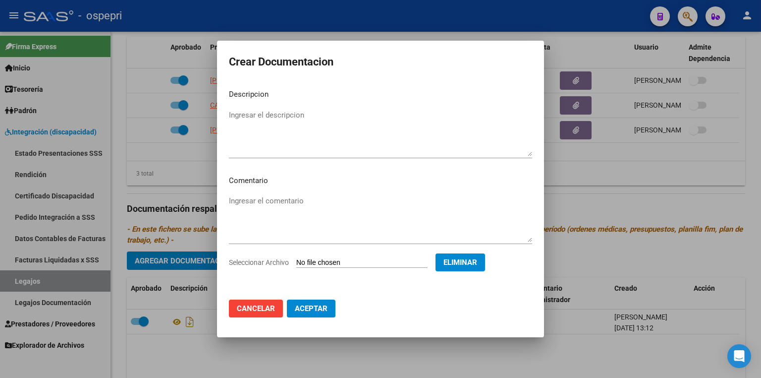 This screenshot has width=761, height=378. What do you see at coordinates (256, 308) in the screenshot?
I see `span: Cancelar` at bounding box center [256, 308].